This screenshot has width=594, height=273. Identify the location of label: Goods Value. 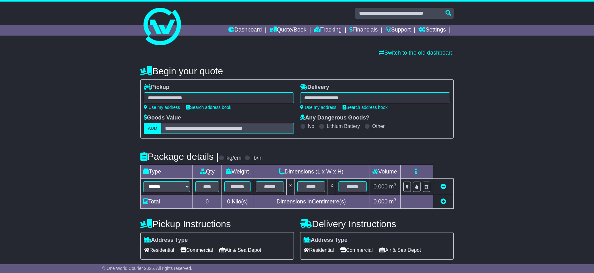
(162, 118).